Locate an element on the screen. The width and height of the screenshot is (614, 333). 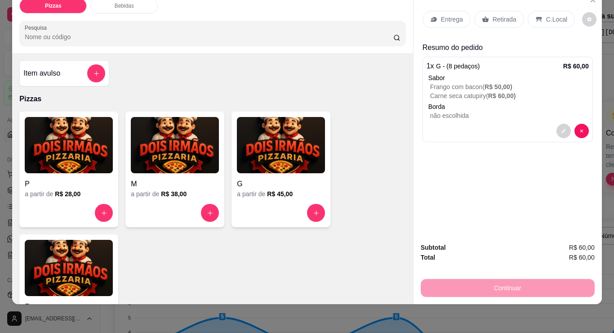
p: Bebidas is located at coordinates (124, 6).